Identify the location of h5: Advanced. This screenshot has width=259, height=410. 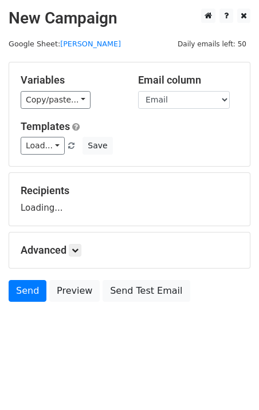
(129, 250).